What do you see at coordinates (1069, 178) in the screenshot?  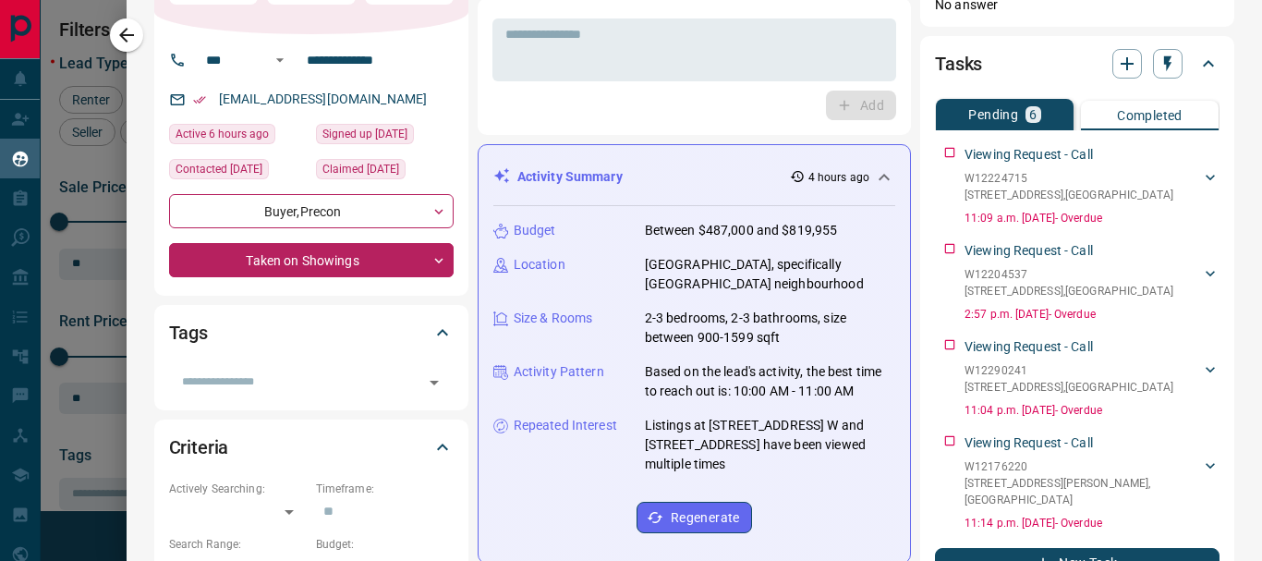 I see `p: W12224715` at bounding box center [1069, 178].